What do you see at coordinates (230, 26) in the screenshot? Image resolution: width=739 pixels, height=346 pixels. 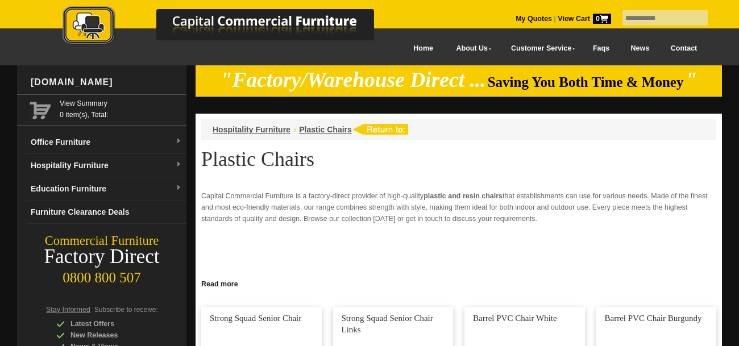 I see `img: Capital Commercial Furniture Logo` at bounding box center [230, 26].